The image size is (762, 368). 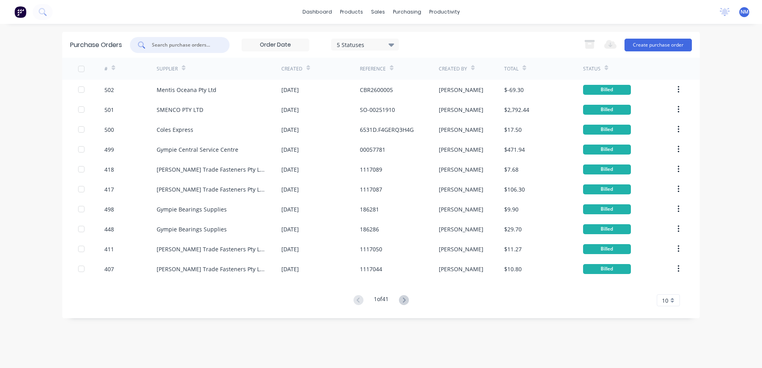 What do you see at coordinates (515, 149) in the screenshot?
I see `div: $471.94` at bounding box center [515, 149].